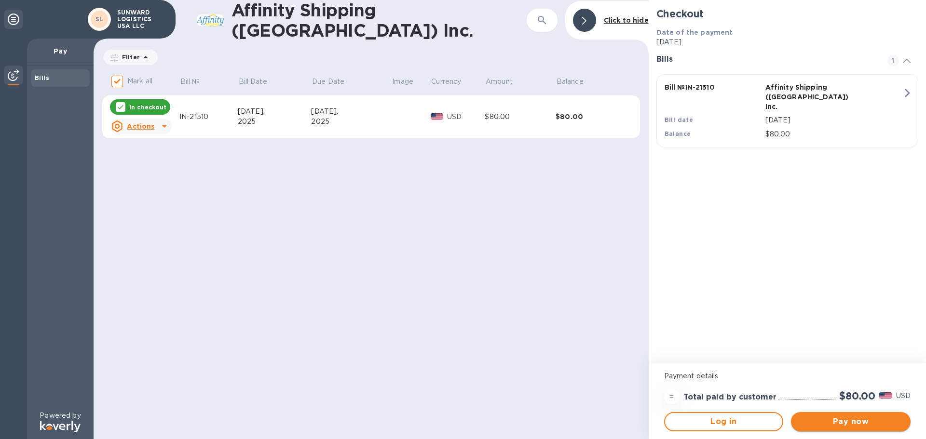 This screenshot has width=926, height=439. Describe the element at coordinates (140, 81) in the screenshot. I see `p: Mark all` at that location.